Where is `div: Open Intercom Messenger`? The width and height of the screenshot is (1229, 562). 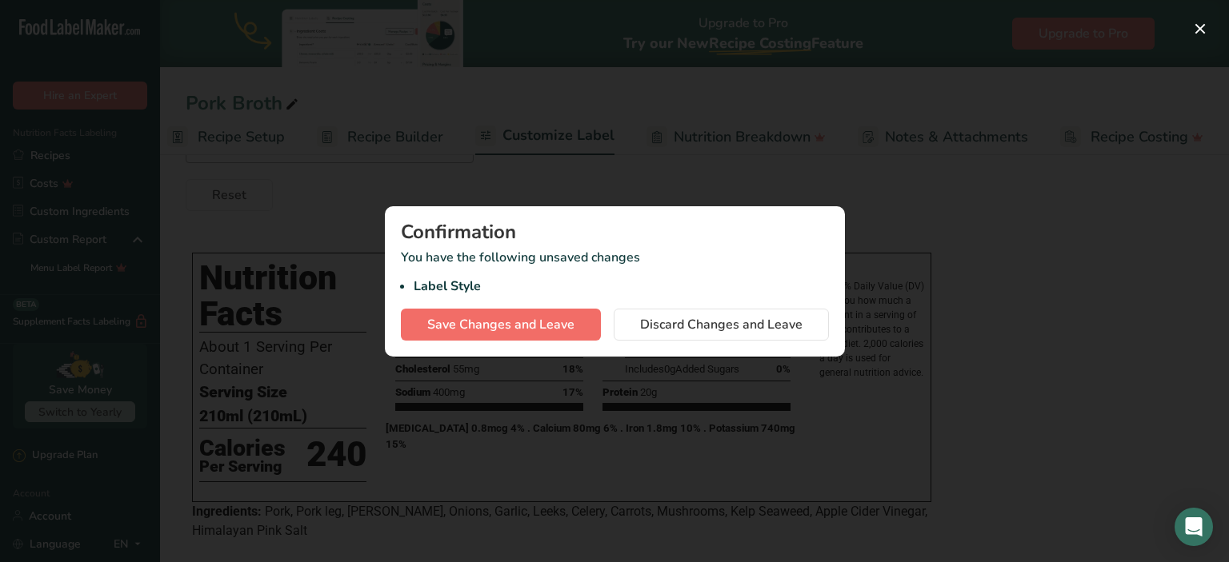 div: Open Intercom Messenger is located at coordinates (1194, 527).